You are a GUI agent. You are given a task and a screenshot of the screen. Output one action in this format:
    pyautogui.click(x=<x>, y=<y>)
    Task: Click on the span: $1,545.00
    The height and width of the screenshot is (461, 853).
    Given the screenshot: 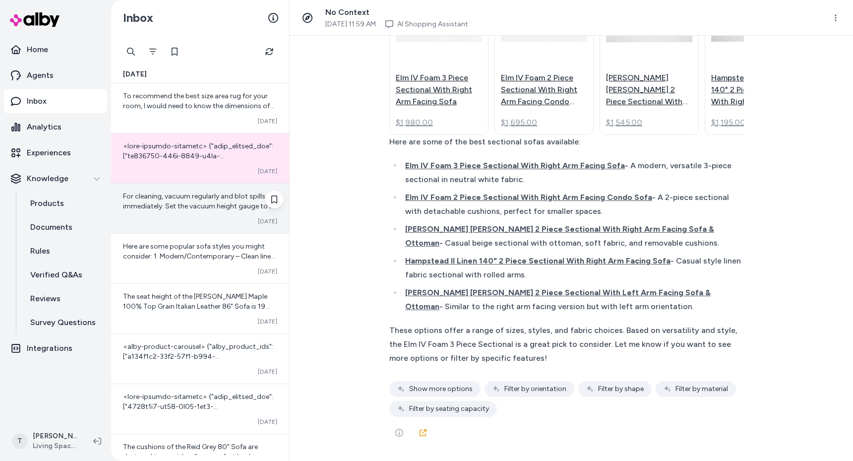 What is the action you would take?
    pyautogui.click(x=624, y=123)
    